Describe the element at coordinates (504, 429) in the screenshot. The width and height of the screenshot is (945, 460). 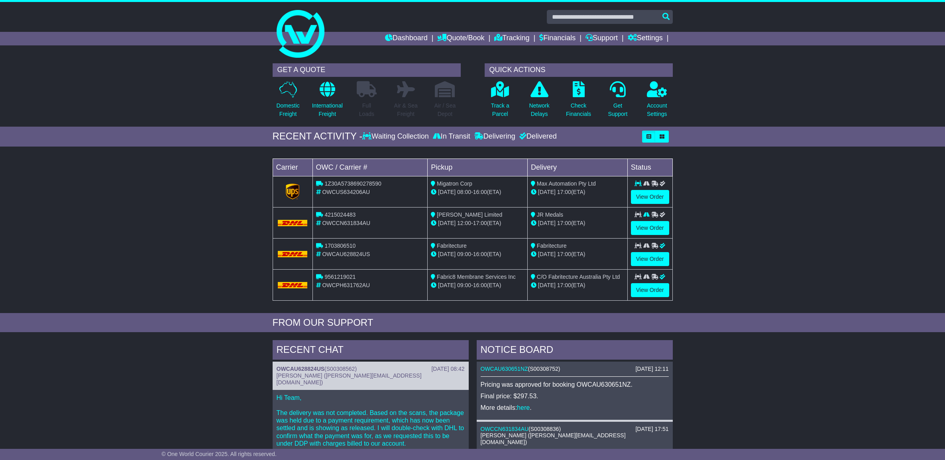
I see `a: OWCCN631834AU` at that location.